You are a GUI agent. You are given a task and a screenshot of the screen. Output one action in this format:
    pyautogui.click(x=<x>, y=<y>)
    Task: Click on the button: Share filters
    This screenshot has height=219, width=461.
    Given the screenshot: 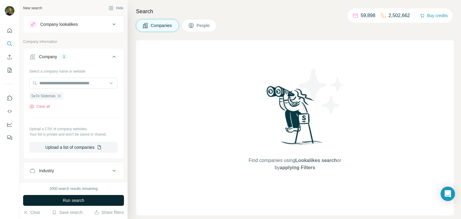 What is the action you would take?
    pyautogui.click(x=109, y=213)
    